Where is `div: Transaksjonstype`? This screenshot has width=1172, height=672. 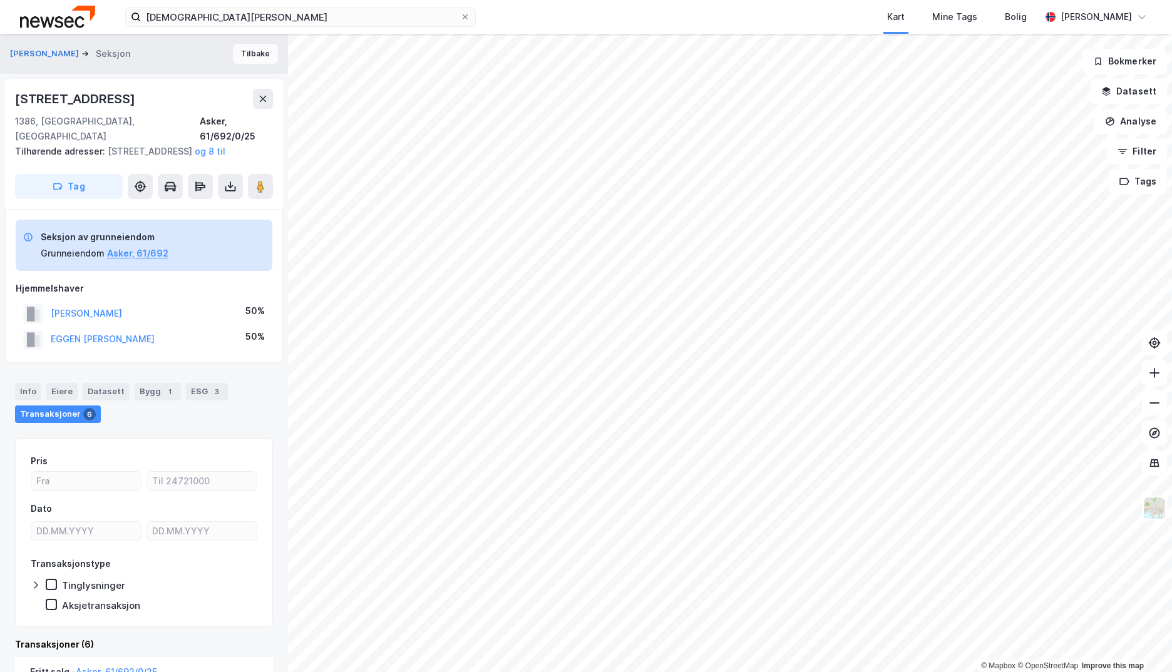 div: Transaksjonstype is located at coordinates (71, 564).